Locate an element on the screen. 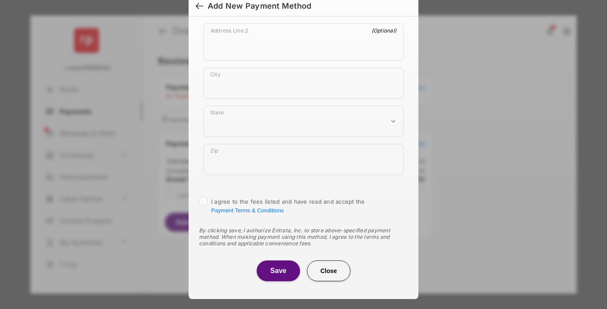  span: I agree to the fees listed and have read and accept the is located at coordinates (288, 206).